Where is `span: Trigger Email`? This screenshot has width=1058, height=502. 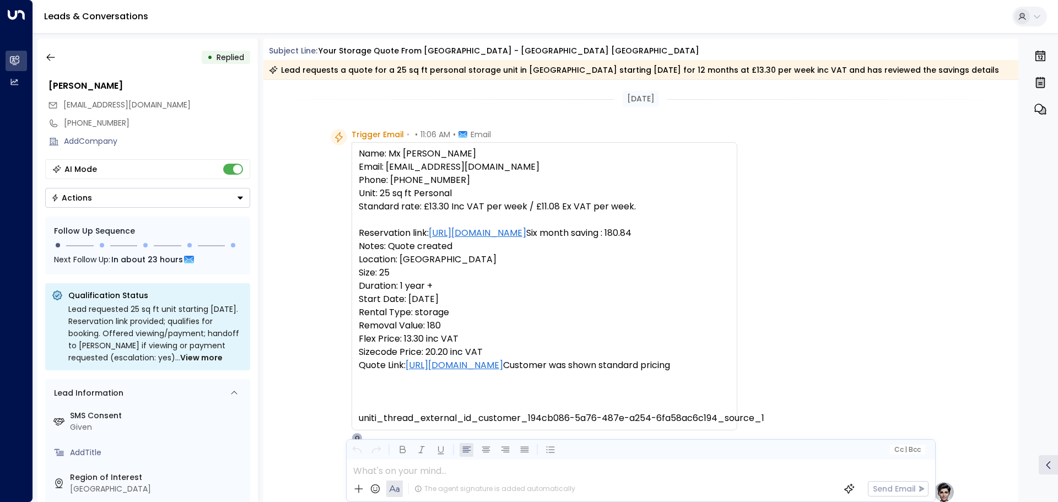 span: Trigger Email is located at coordinates (378, 134).